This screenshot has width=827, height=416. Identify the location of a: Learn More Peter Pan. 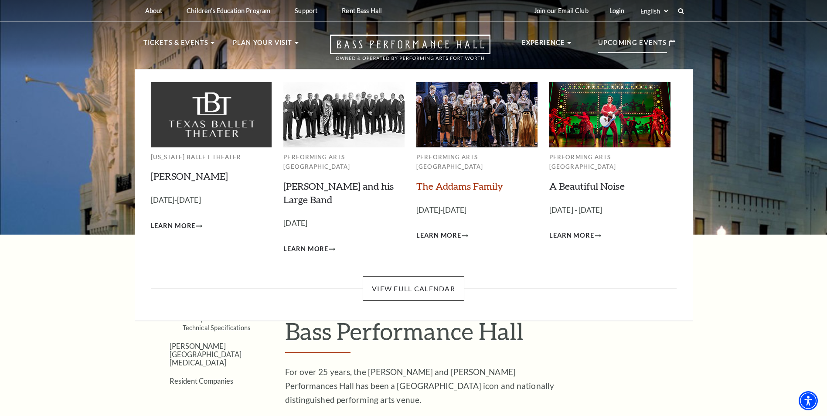
(177, 226).